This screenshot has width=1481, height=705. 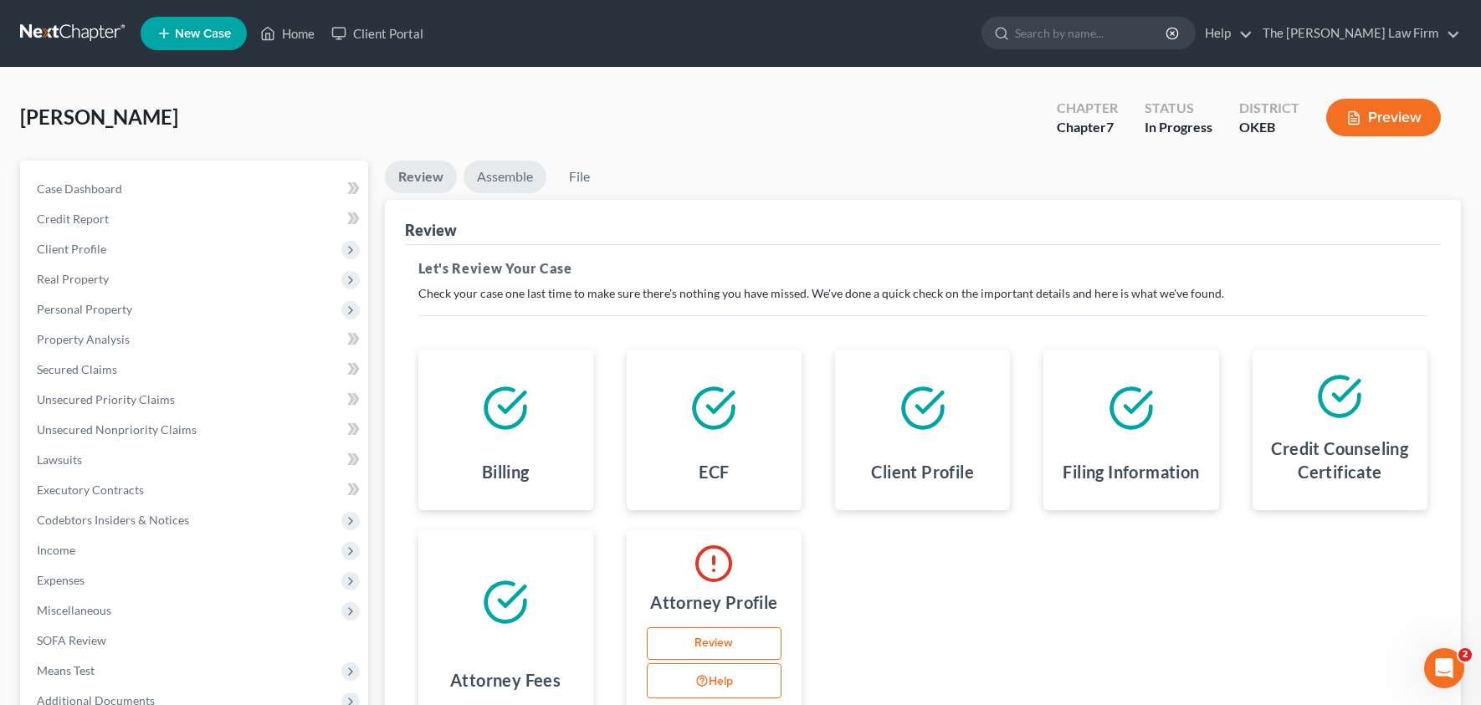 I want to click on span: 7, so click(x=1110, y=126).